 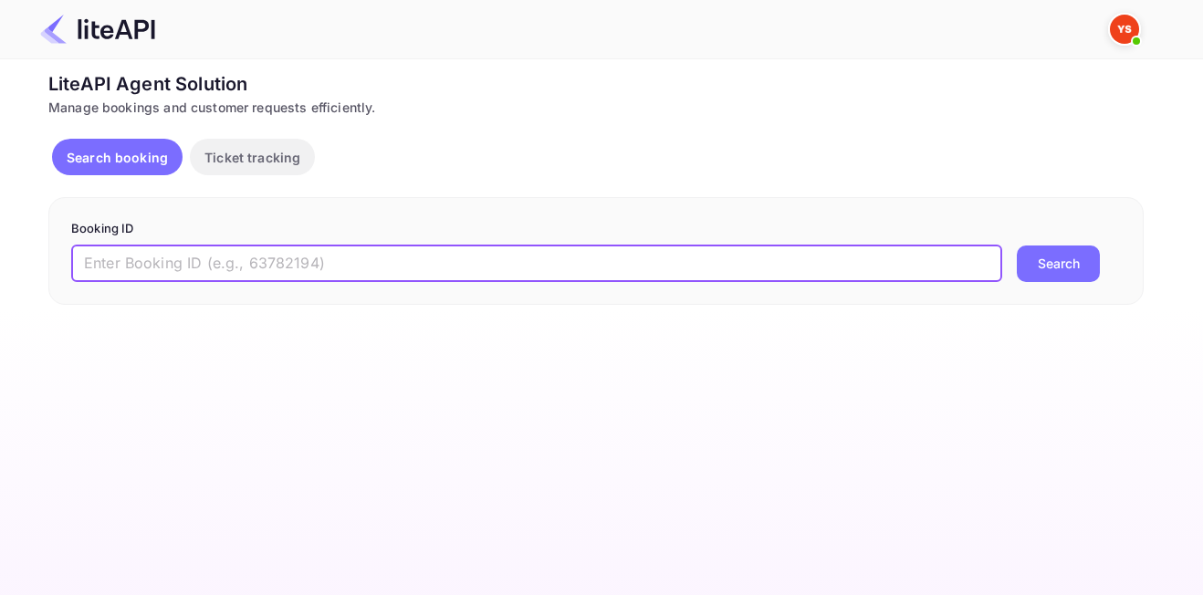 What do you see at coordinates (117, 157) in the screenshot?
I see `p: Search booking` at bounding box center [117, 157].